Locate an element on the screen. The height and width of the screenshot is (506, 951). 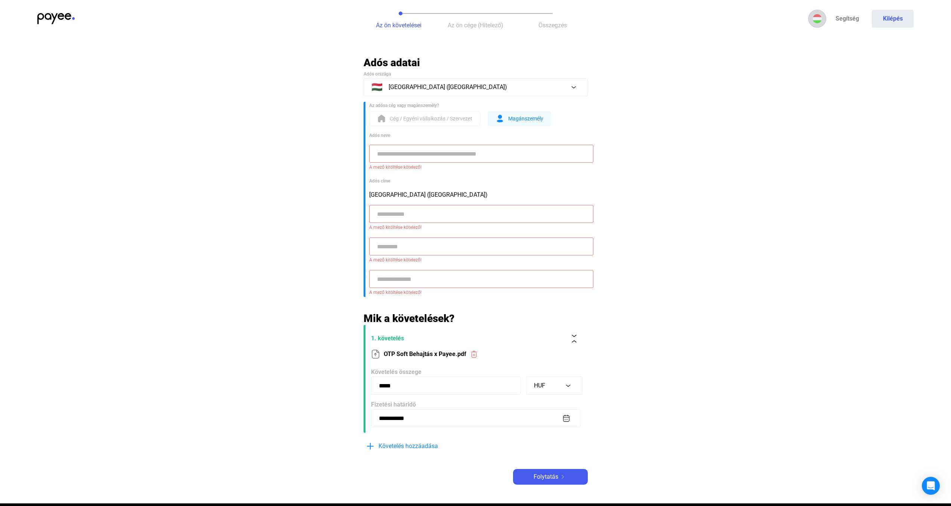
a: Segítség is located at coordinates (847, 19).